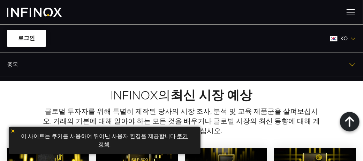  Describe the element at coordinates (211, 95) in the screenshot. I see `strong: 최신 시장 예상` at that location.